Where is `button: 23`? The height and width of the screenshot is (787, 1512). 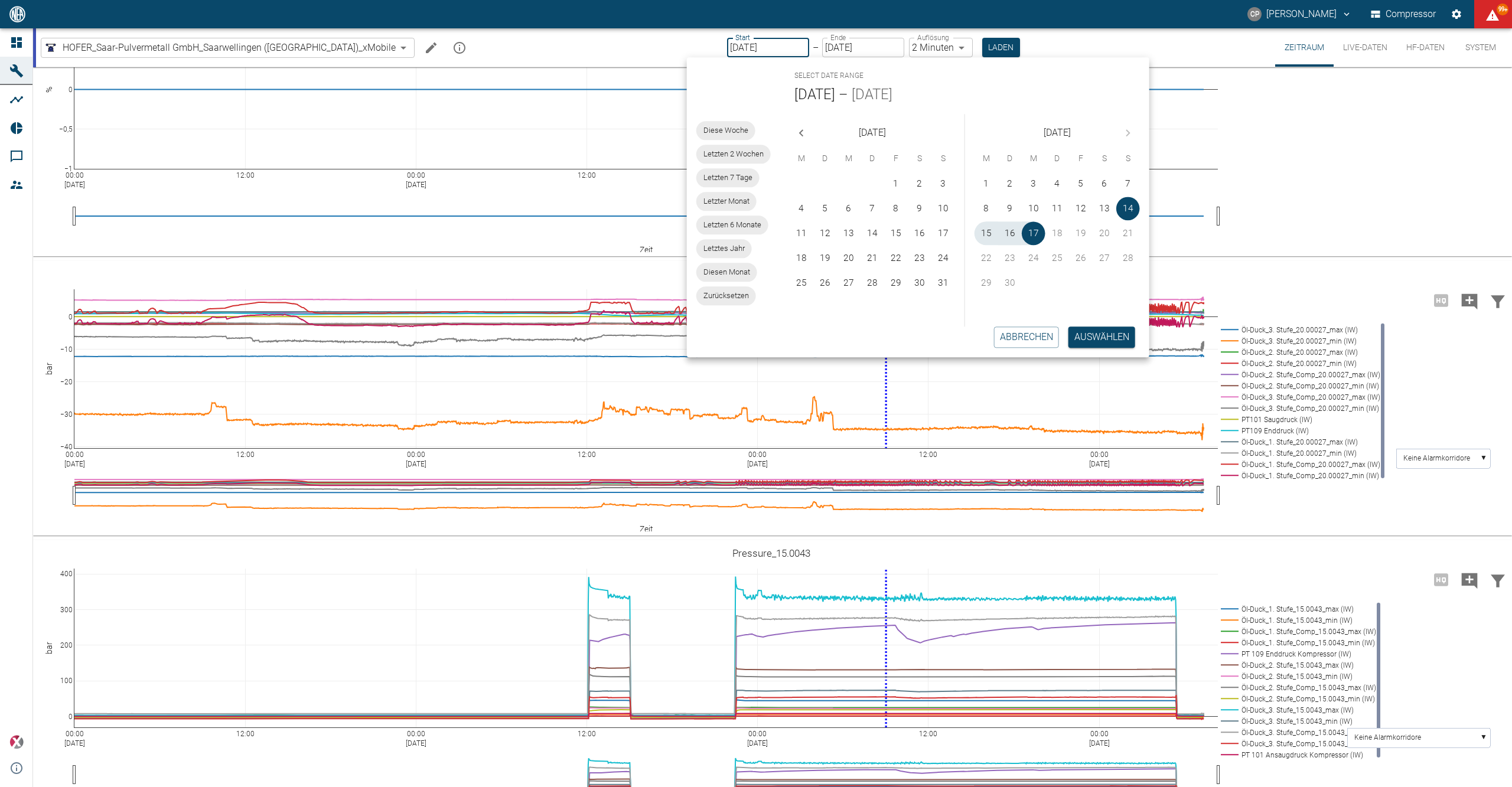 button: 23 is located at coordinates (920, 258).